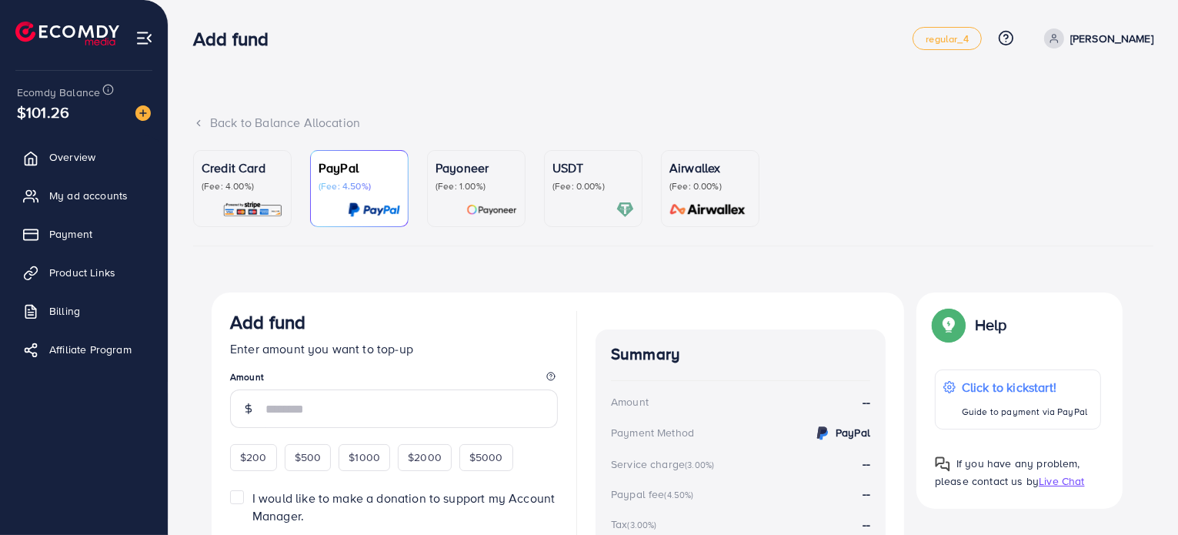 Image resolution: width=1178 pixels, height=535 pixels. What do you see at coordinates (1024, 412) in the screenshot?
I see `p: Guide to payment via PayPal` at bounding box center [1024, 412].